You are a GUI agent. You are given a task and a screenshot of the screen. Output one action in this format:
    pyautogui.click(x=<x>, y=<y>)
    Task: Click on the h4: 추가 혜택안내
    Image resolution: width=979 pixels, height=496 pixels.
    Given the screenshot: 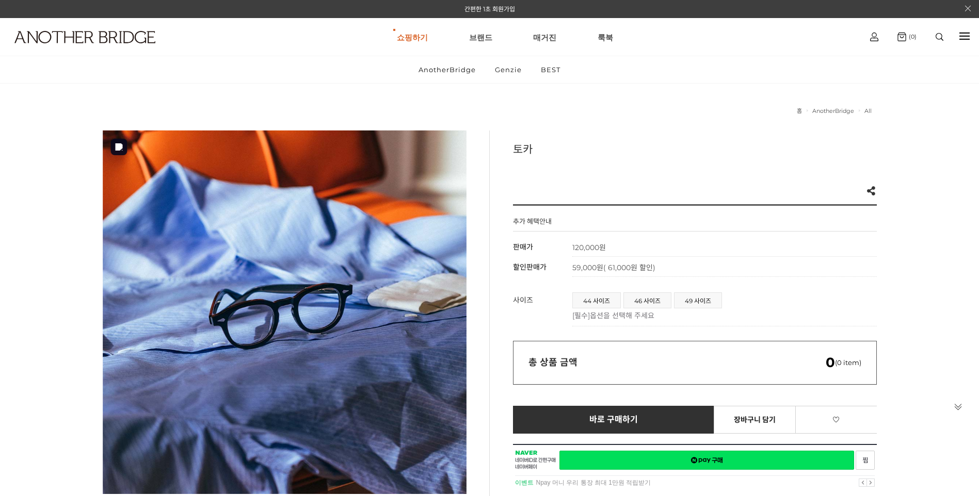 What is the action you would take?
    pyautogui.click(x=532, y=223)
    